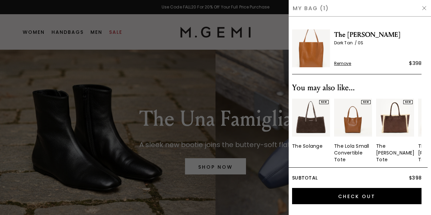 Image resolution: width=431 pixels, height=215 pixels. What do you see at coordinates (353, 118) in the screenshot?
I see `img: 7397617172539_01_Main_New_TheLolaSmall_DarkTan_Leather_62f410ce-713c-4318-8296-82b0240d8670_290x3...` at bounding box center [353, 118].